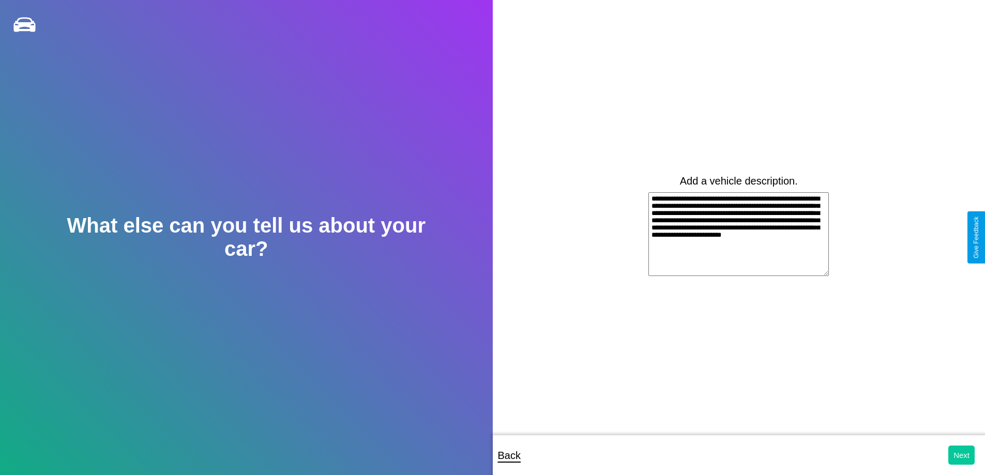 The image size is (985, 475). What do you see at coordinates (976, 237) in the screenshot?
I see `div: Give Feedback` at bounding box center [976, 237].